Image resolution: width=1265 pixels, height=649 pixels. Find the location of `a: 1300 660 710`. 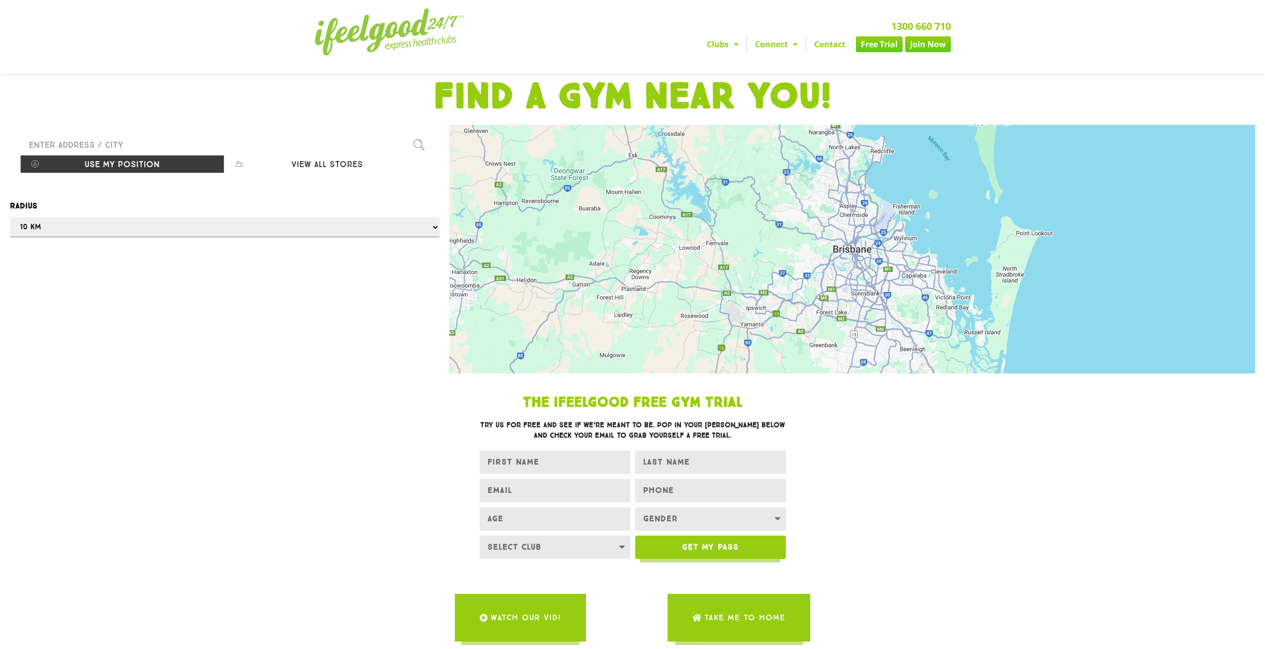

a: 1300 660 710 is located at coordinates (921, 26).